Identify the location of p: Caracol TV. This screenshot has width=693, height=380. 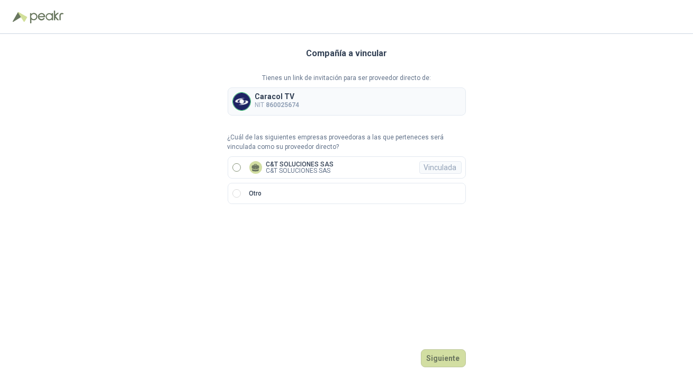
(277, 96).